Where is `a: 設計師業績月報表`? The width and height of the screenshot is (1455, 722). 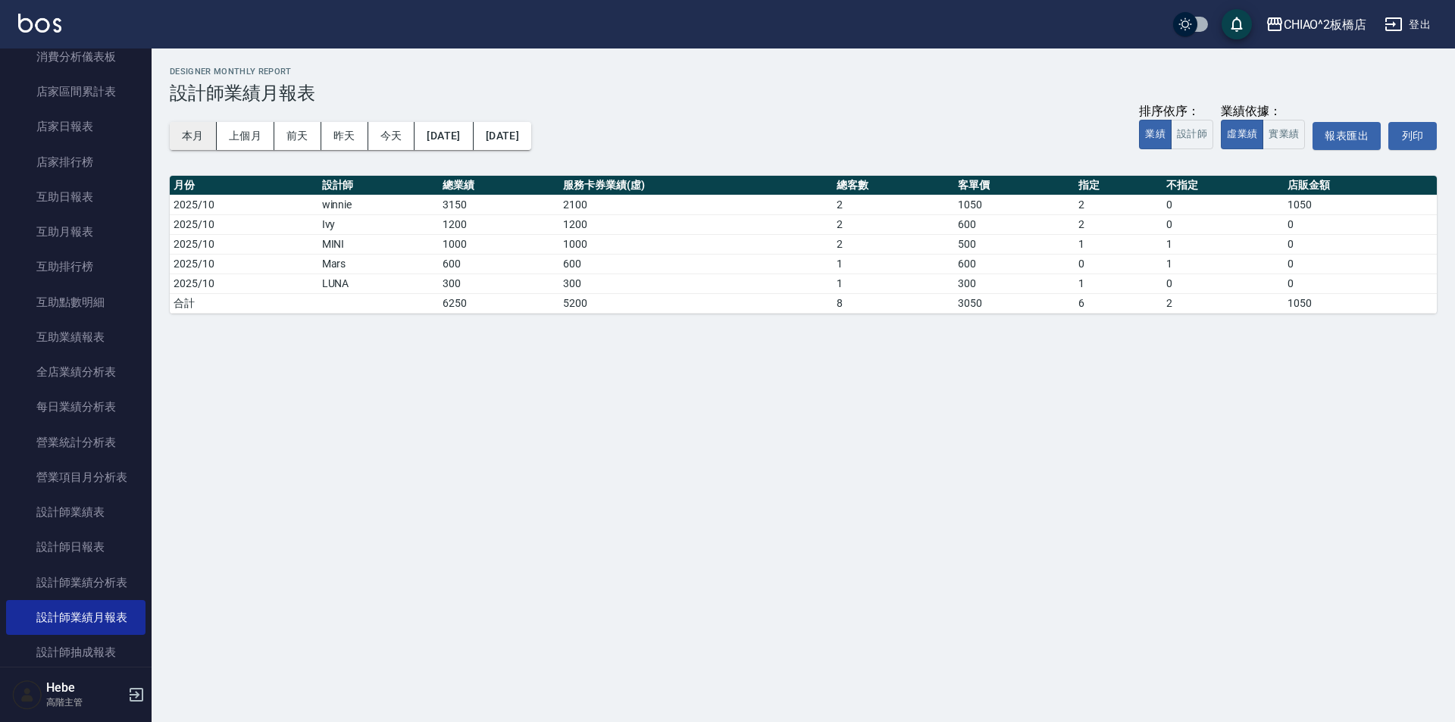 a: 設計師業績月報表 is located at coordinates (76, 618).